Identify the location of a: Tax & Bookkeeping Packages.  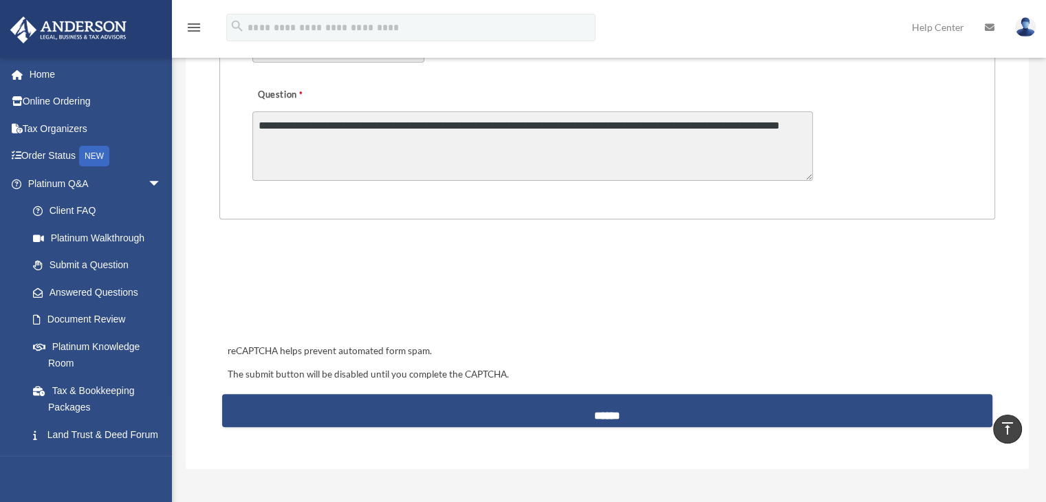
(100, 399).